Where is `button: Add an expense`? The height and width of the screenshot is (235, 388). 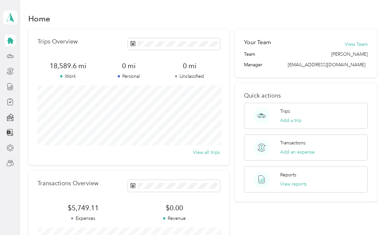 button: Add an expense is located at coordinates (298, 152).